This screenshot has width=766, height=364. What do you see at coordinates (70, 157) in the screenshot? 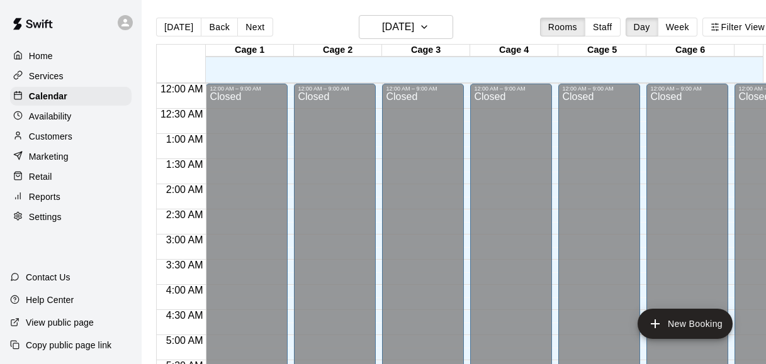
I see `a: Marketing` at bounding box center [70, 157].